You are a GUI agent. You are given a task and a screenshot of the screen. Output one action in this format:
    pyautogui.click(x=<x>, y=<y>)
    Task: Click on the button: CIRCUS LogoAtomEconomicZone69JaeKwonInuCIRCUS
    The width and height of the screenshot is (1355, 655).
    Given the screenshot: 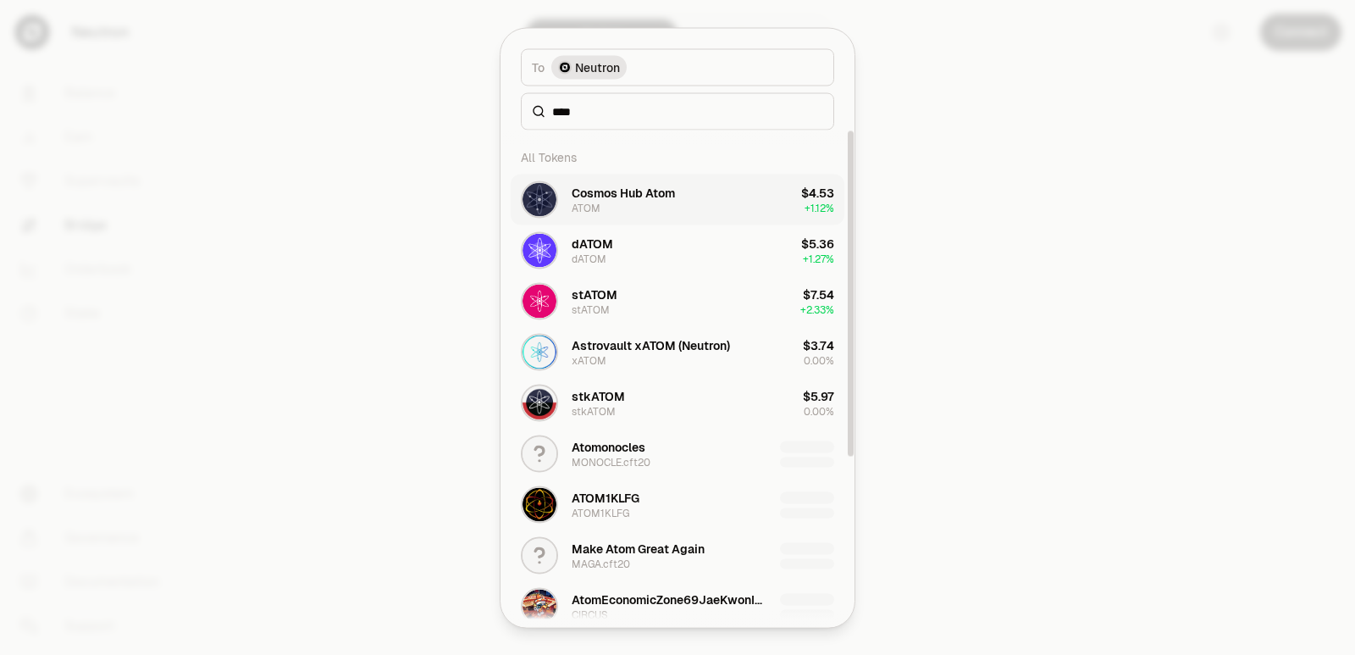 What is the action you would take?
    pyautogui.click(x=677, y=605)
    